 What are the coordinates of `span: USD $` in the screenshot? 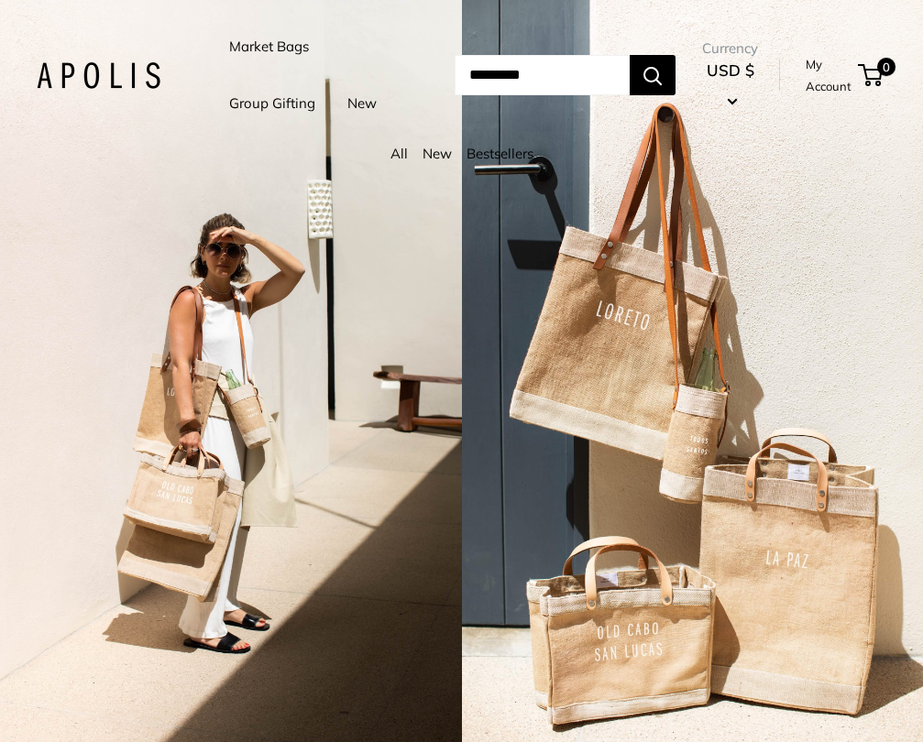 It's located at (730, 70).